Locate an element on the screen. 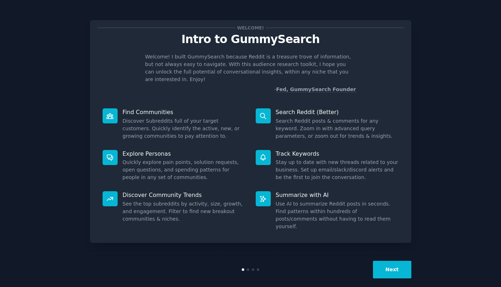 The image size is (501, 287). span: Welcome! is located at coordinates (250, 28).